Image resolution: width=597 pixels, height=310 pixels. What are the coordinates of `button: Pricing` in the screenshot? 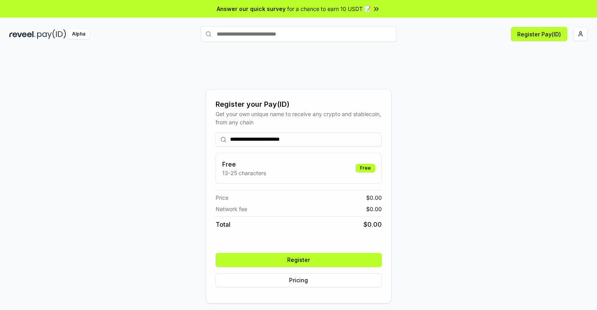 It's located at (298, 280).